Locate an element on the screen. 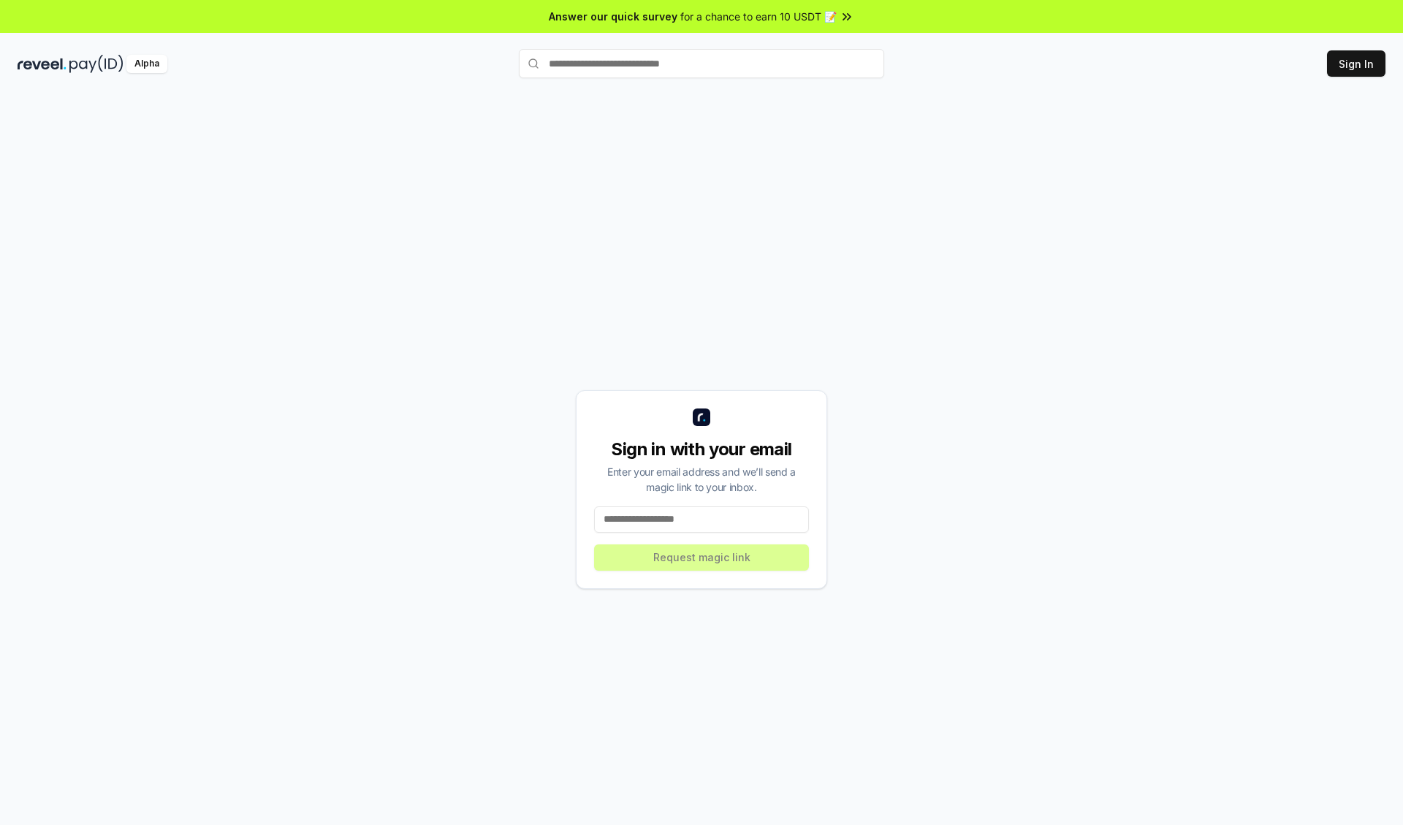 The height and width of the screenshot is (825, 1403). button: Sign In is located at coordinates (1356, 64).